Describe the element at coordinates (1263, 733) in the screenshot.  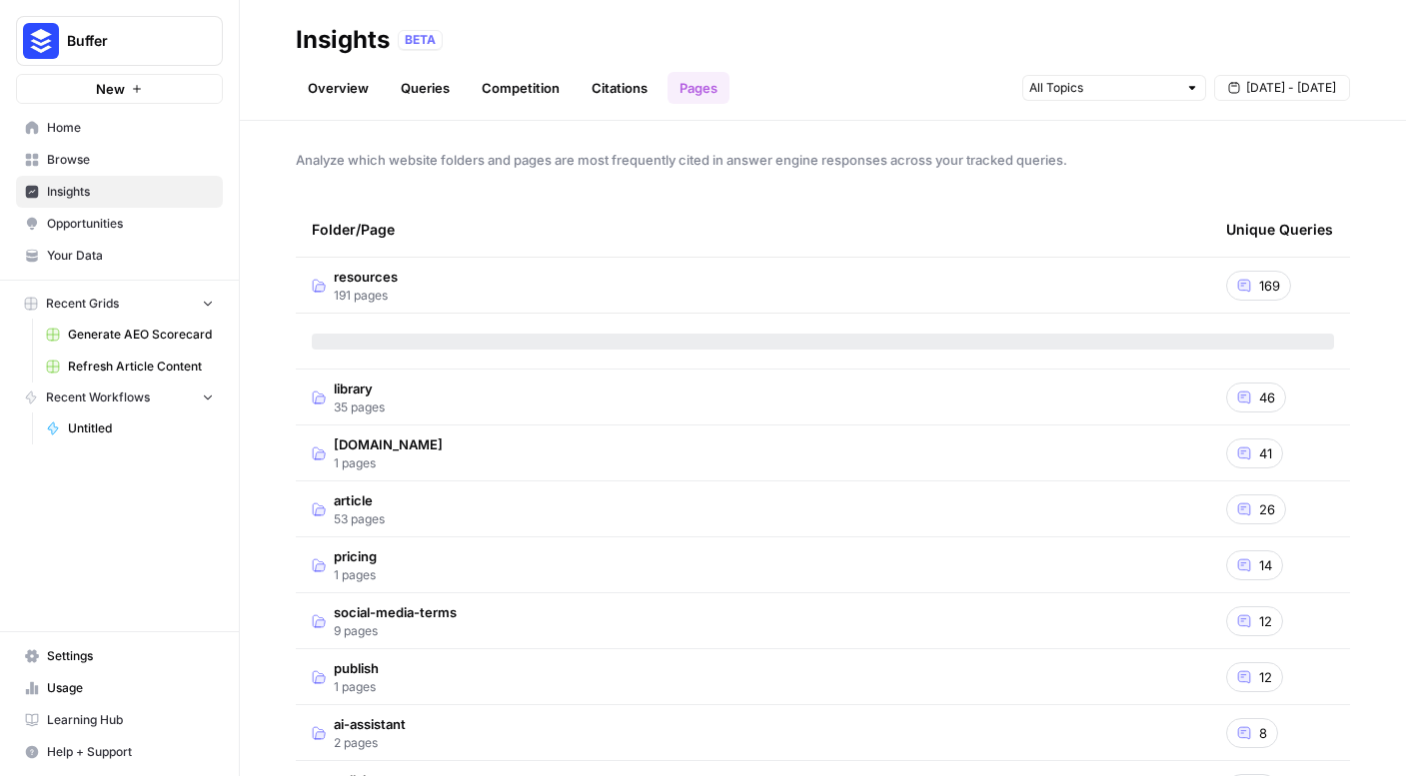
I see `span: 8` at that location.